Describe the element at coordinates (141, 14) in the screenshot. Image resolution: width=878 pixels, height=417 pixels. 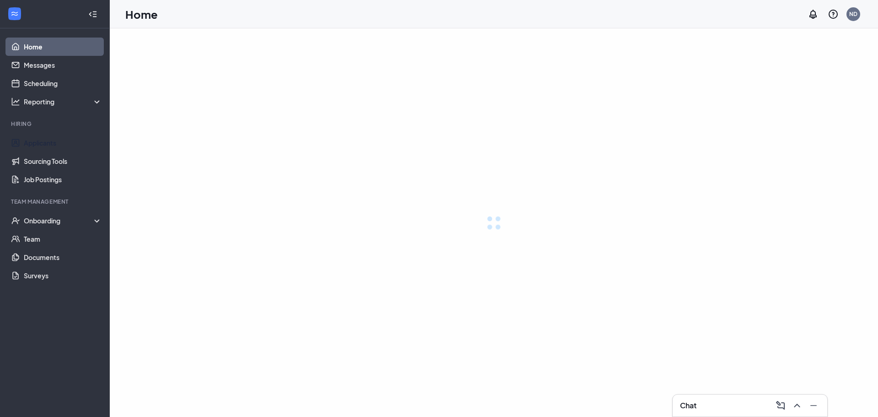
I see `h1: Home` at that location.